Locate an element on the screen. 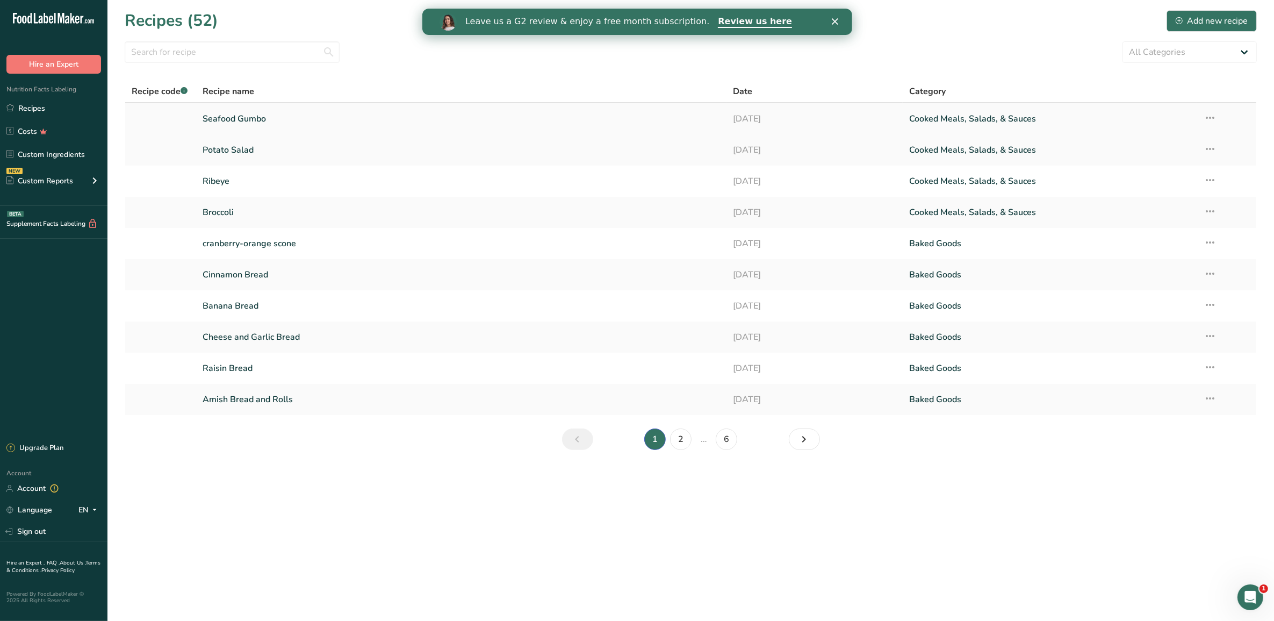 The height and width of the screenshot is (621, 1274). a: About Us . is located at coordinates (73, 563).